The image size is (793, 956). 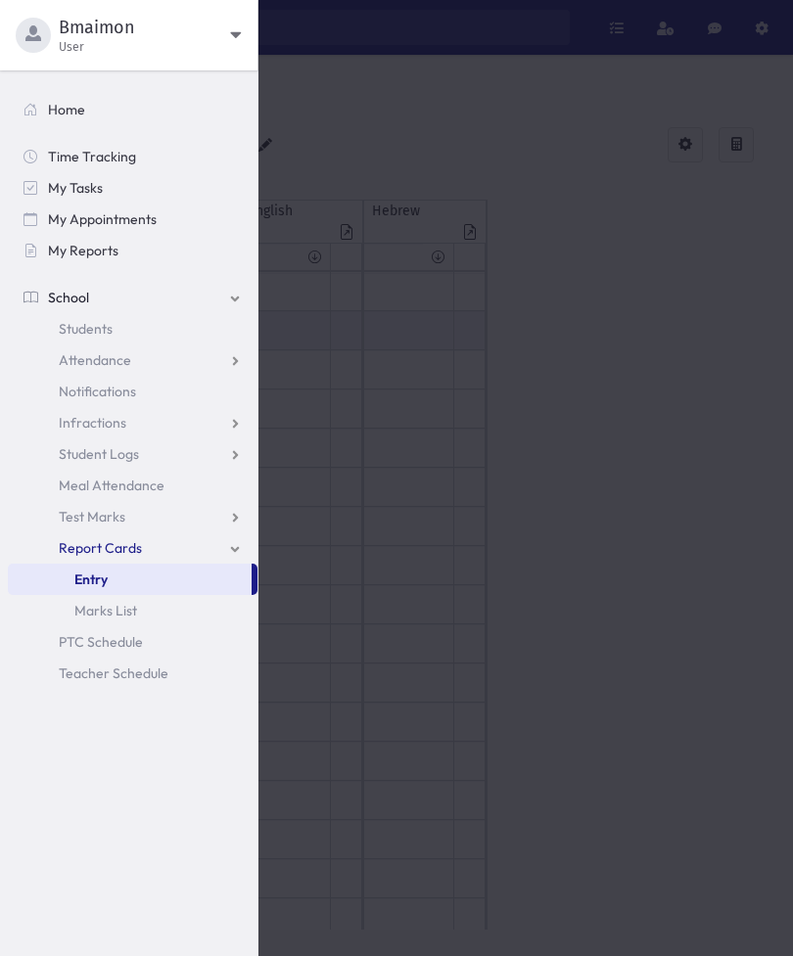 I want to click on a: PTC Schedule, so click(x=132, y=642).